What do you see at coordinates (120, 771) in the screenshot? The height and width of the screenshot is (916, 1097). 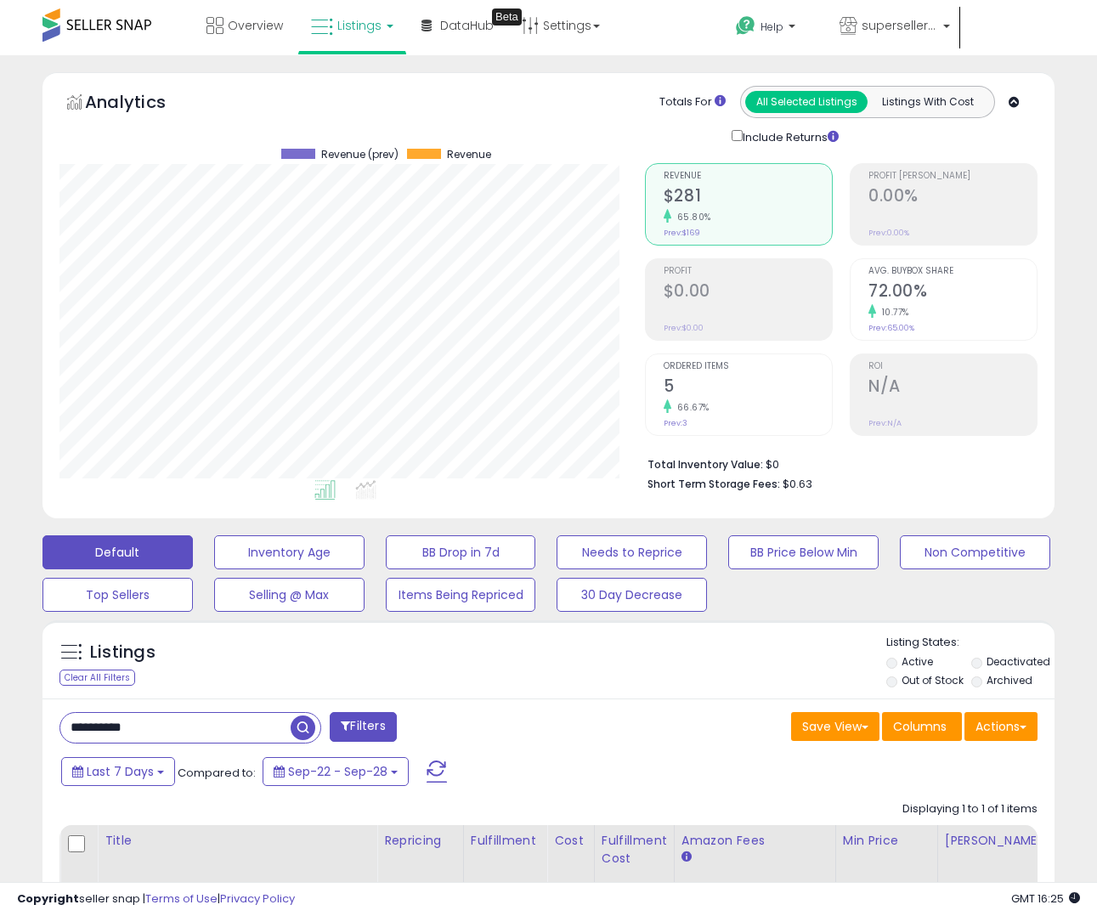 I see `span: Last 7 Days` at bounding box center [120, 771].